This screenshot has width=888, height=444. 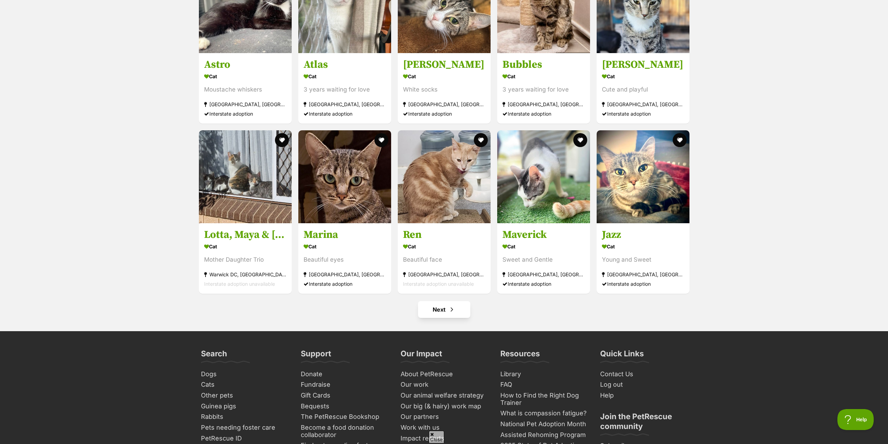 I want to click on a: Fundraise, so click(x=345, y=384).